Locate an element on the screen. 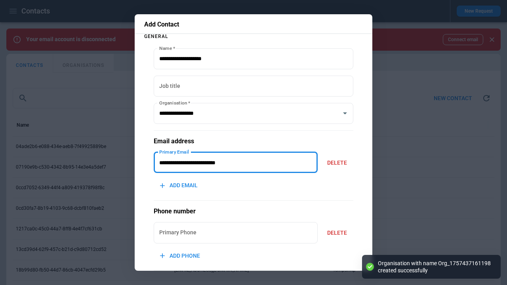 The height and width of the screenshot is (285, 507). p: Add Contact is located at coordinates (253, 25).